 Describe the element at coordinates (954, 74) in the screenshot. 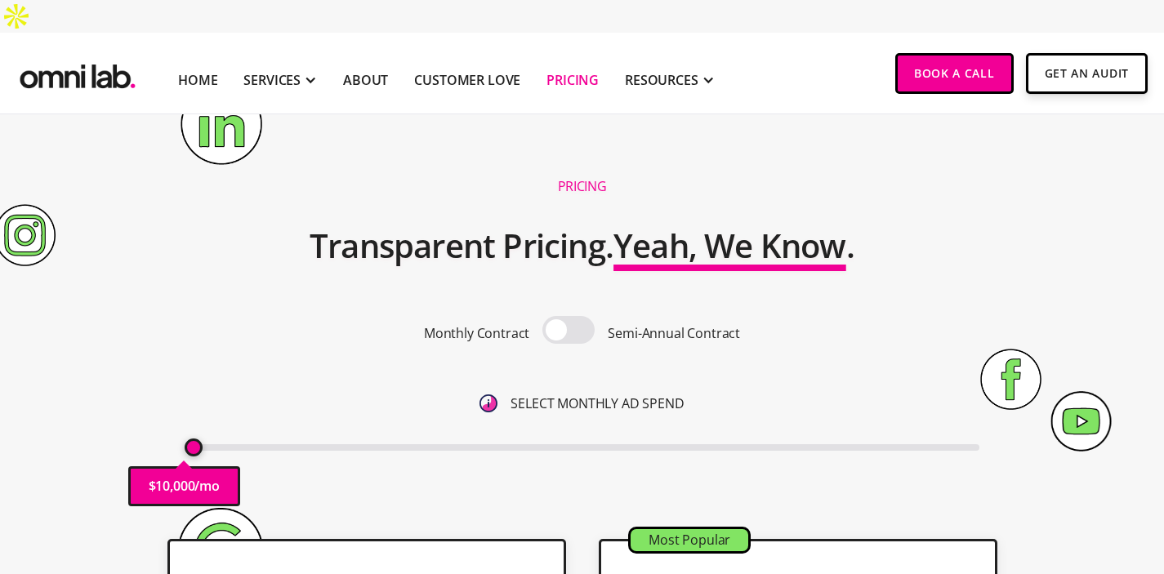

I see `a: Book a Call` at that location.